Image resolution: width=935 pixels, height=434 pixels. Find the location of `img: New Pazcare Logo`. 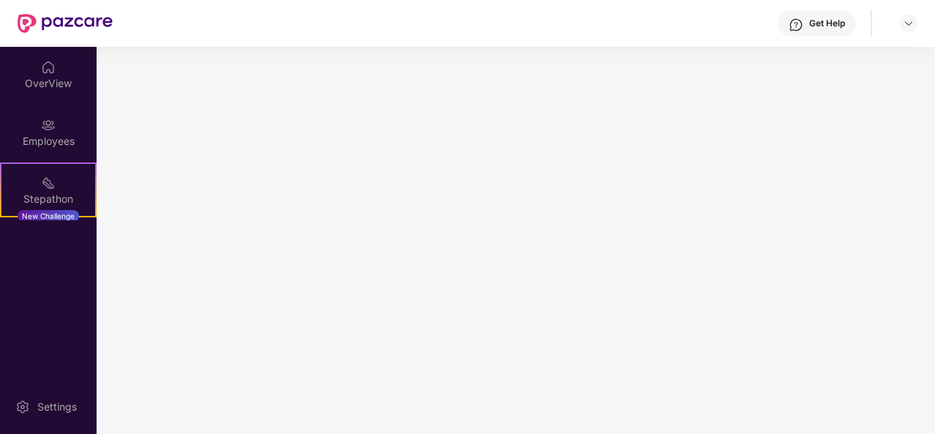

img: New Pazcare Logo is located at coordinates (65, 23).